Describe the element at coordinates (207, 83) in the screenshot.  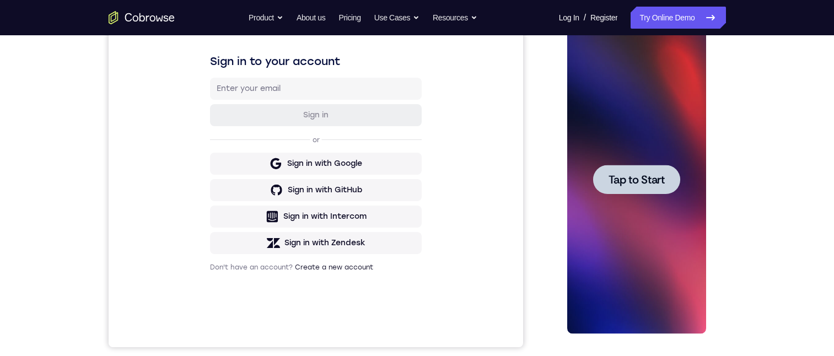
I see `h1: Sign in to your account` at that location.